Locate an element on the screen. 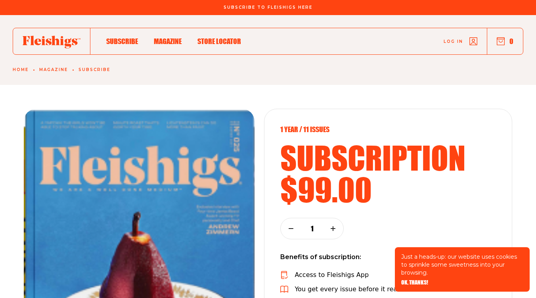  a: Subscribe To Fleishigs Here is located at coordinates (268, 7).